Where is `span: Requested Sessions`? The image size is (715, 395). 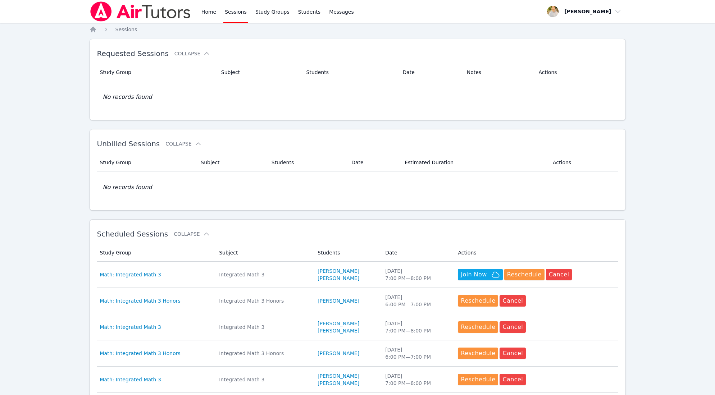
span: Requested Sessions is located at coordinates (133, 54).